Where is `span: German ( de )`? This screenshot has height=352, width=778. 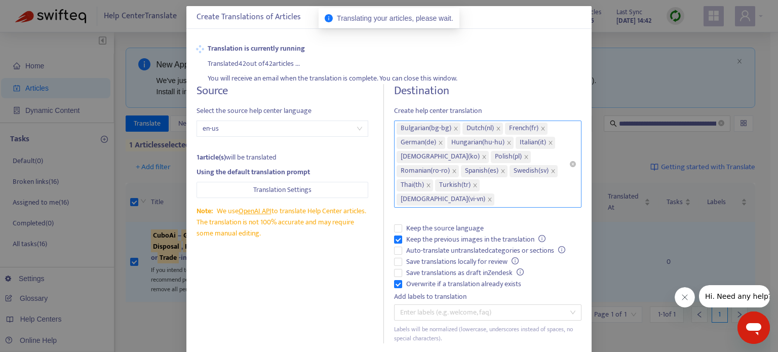 span: German ( de ) is located at coordinates (418, 143).